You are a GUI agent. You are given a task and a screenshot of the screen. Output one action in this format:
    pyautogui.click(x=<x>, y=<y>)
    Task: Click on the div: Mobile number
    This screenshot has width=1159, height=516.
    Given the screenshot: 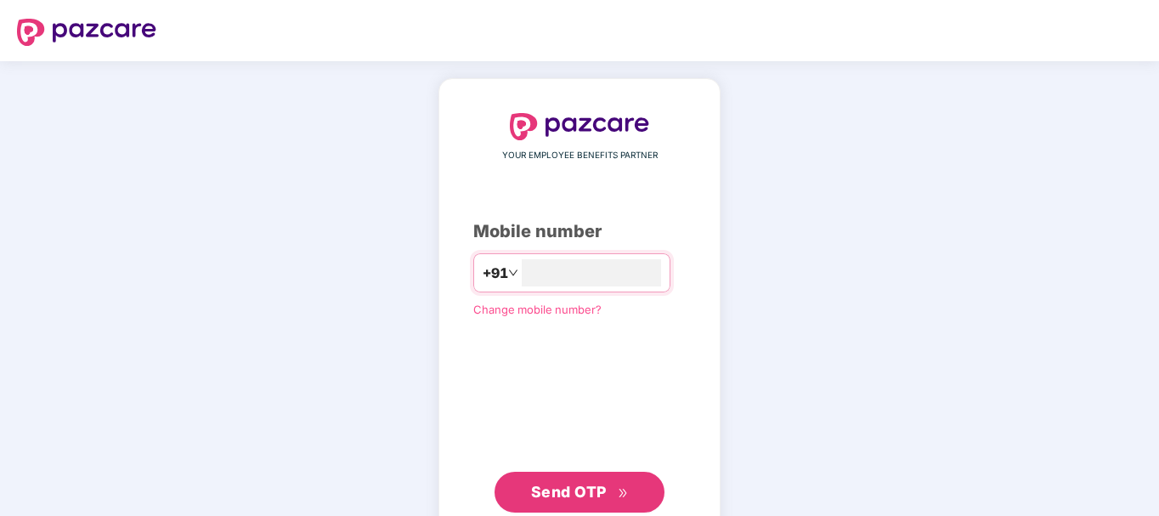 What is the action you would take?
    pyautogui.click(x=580, y=231)
    